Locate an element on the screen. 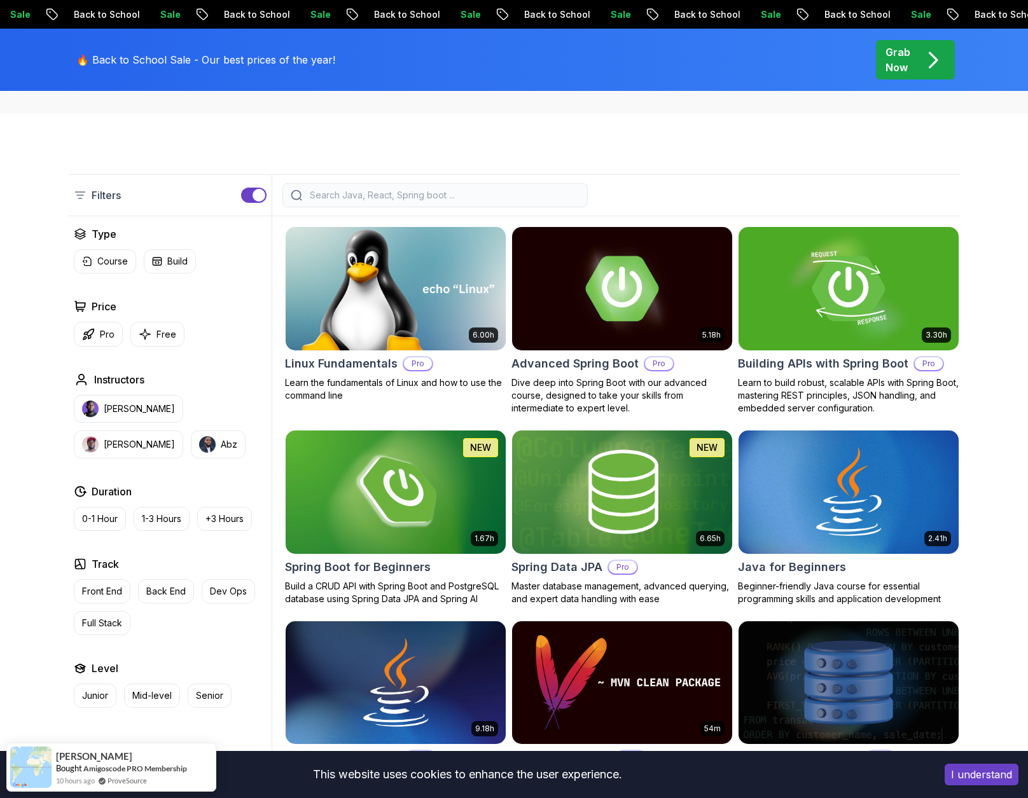 The image size is (1028, 798). h2: Linux Fundamentals is located at coordinates (341, 364).